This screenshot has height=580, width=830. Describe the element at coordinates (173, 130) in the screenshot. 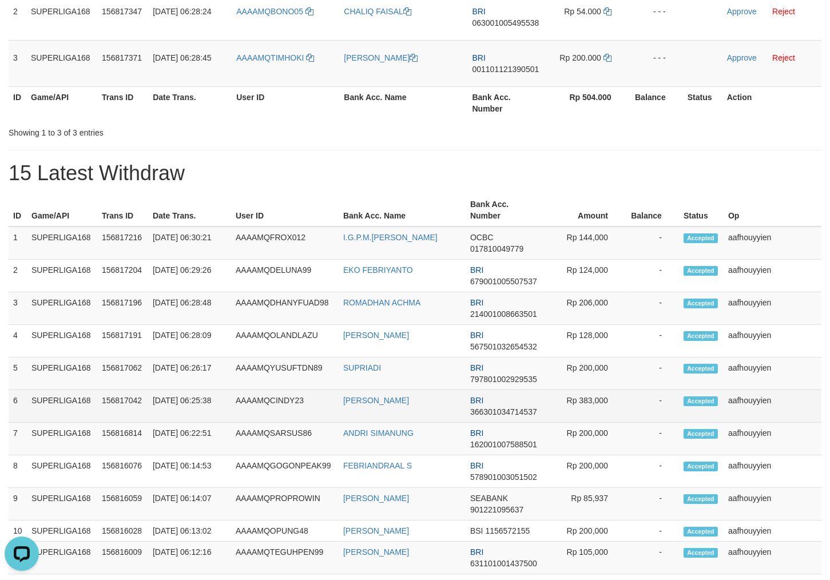

I see `div: Showing 1 to 3 of 3 entries` at that location.